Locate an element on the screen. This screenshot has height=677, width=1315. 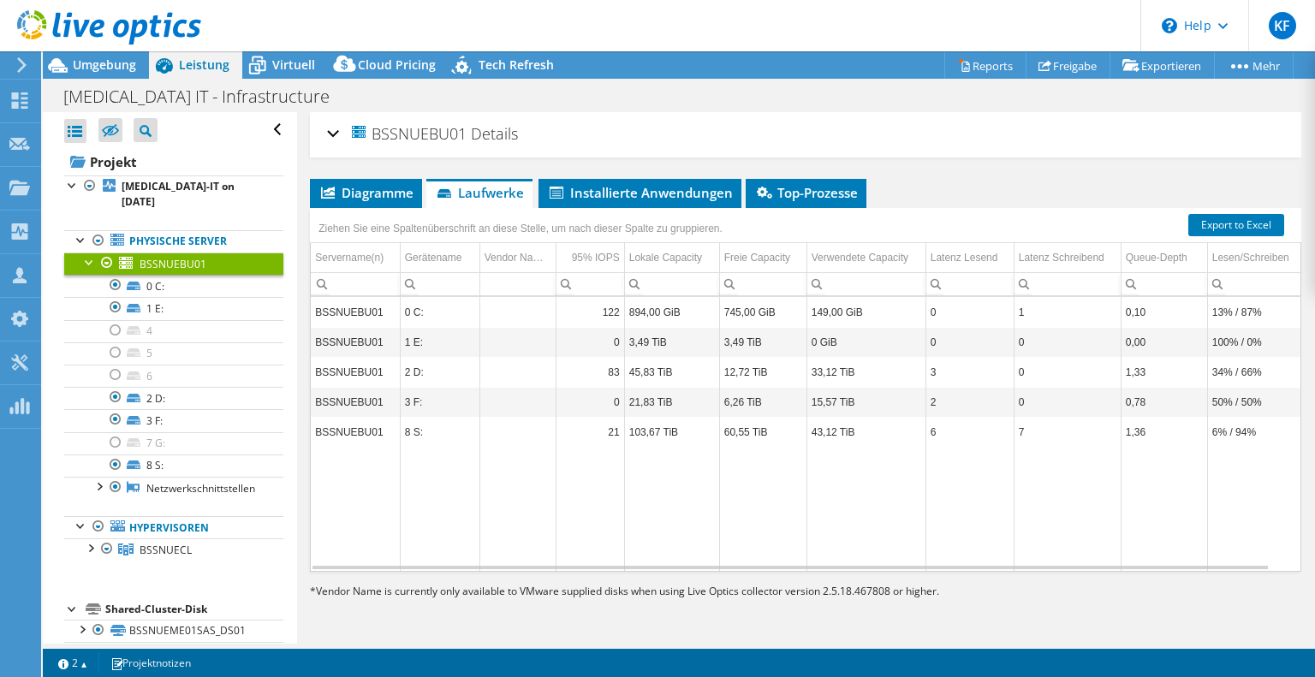
td: Column Freie Capacity, Value 3,49 TiB is located at coordinates (763, 341).